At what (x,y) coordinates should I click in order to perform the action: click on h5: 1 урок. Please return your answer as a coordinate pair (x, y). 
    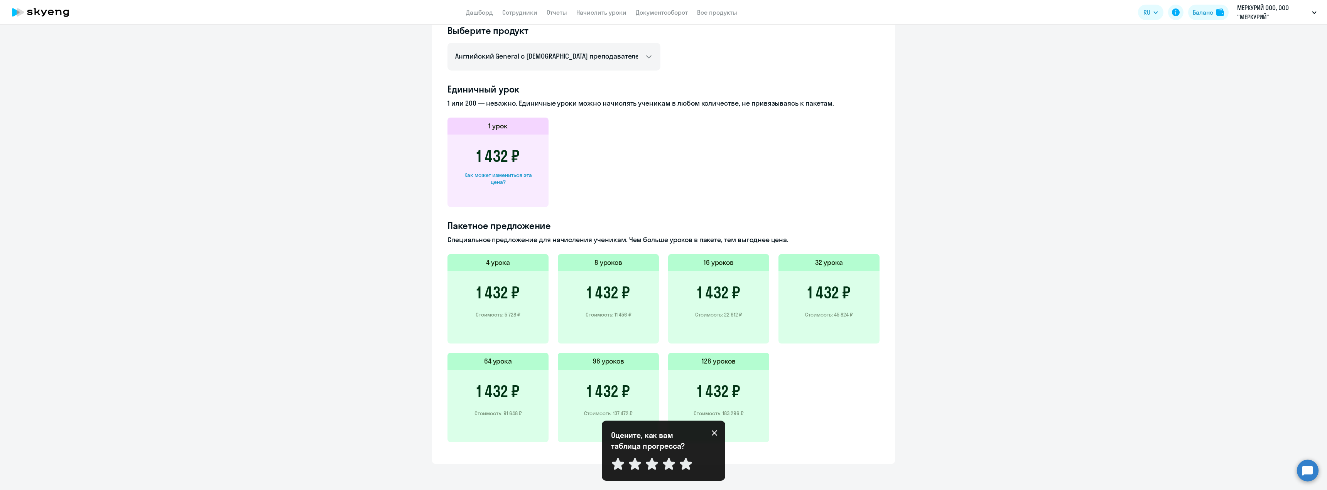
    Looking at the image, I should click on (498, 126).